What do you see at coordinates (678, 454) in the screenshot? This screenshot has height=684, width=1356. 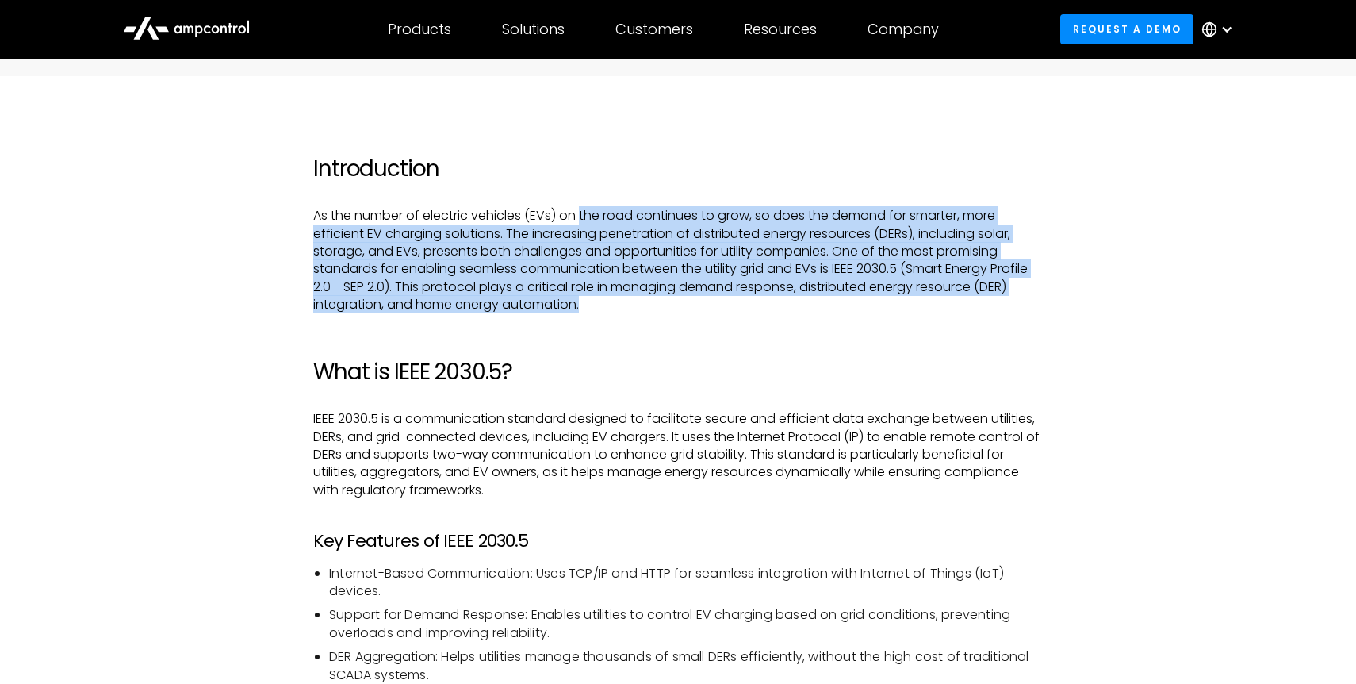 I see `p: IEEE 2030.5 is a communication standard designed to facilitate secure and efficient data exchange...` at bounding box center [678, 454].